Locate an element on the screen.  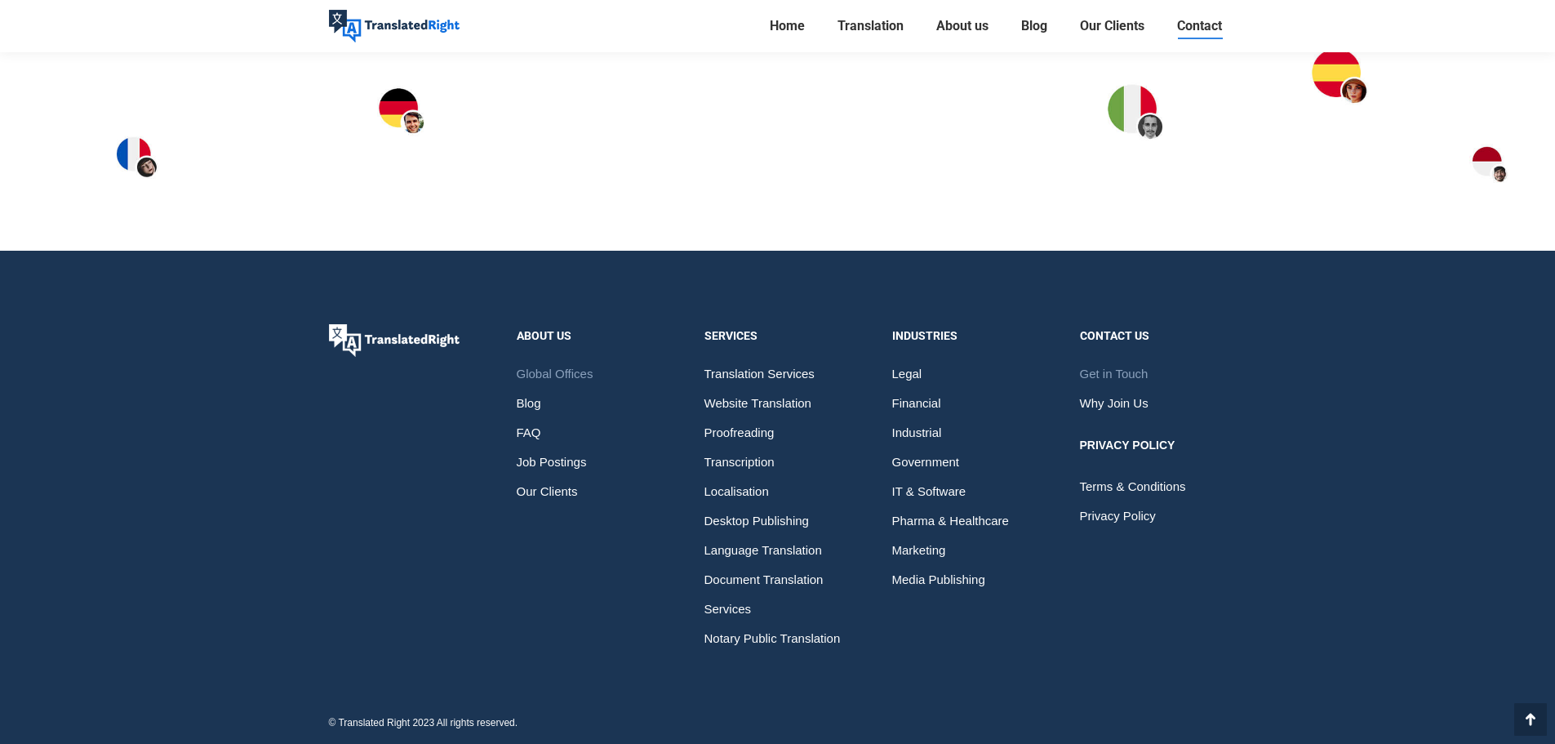
div: About Us is located at coordinates (590, 335).